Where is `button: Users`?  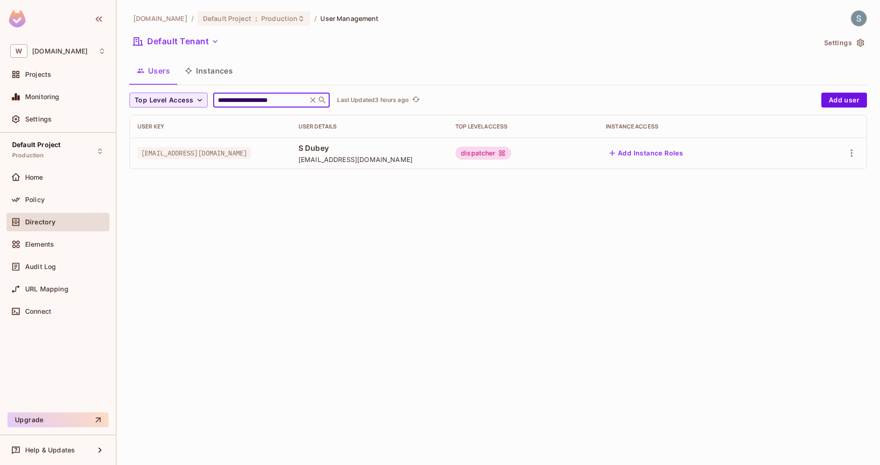
button: Users is located at coordinates (153, 71).